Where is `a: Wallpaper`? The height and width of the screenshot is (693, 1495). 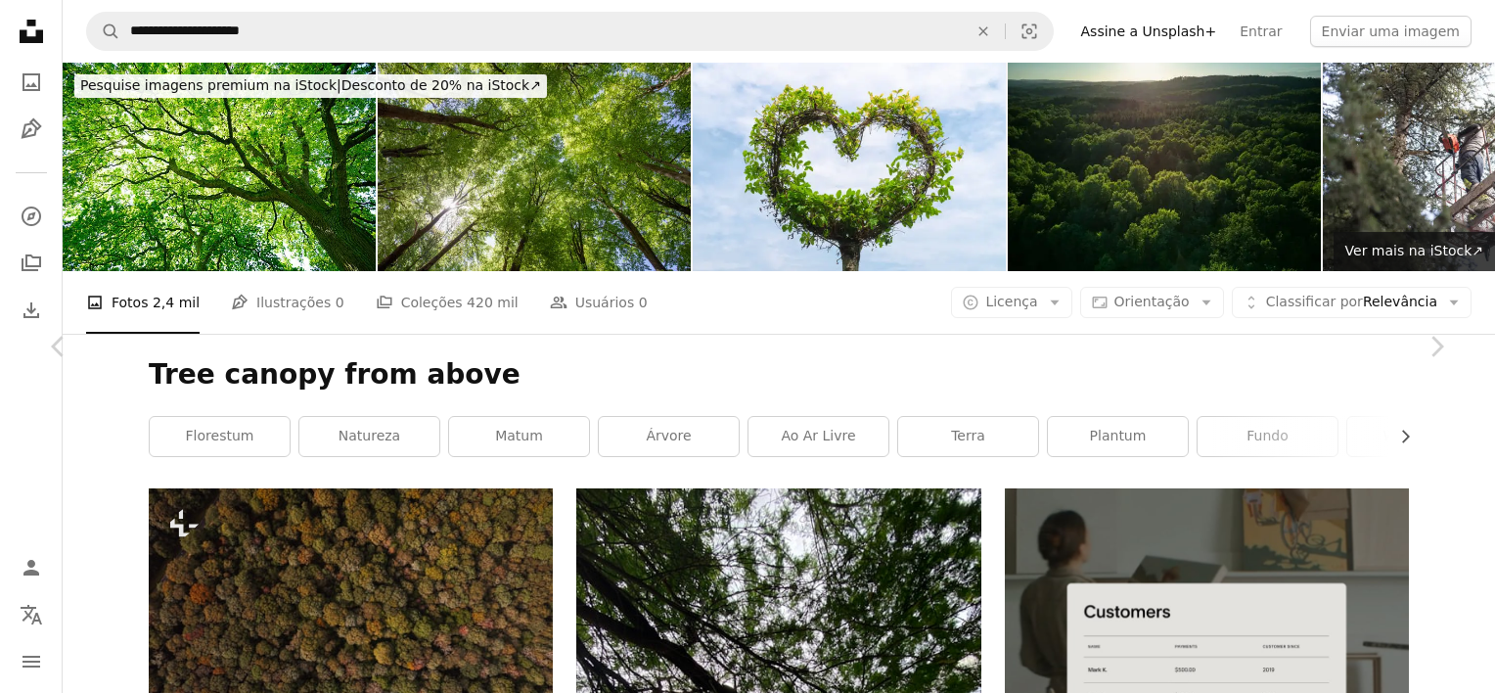 a: Wallpaper is located at coordinates (1417, 436).